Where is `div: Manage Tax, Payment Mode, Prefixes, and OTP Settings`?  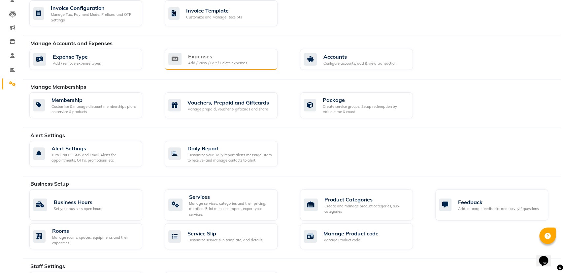
div: Manage Tax, Payment Mode, Prefixes, and OTP Settings is located at coordinates (94, 17).